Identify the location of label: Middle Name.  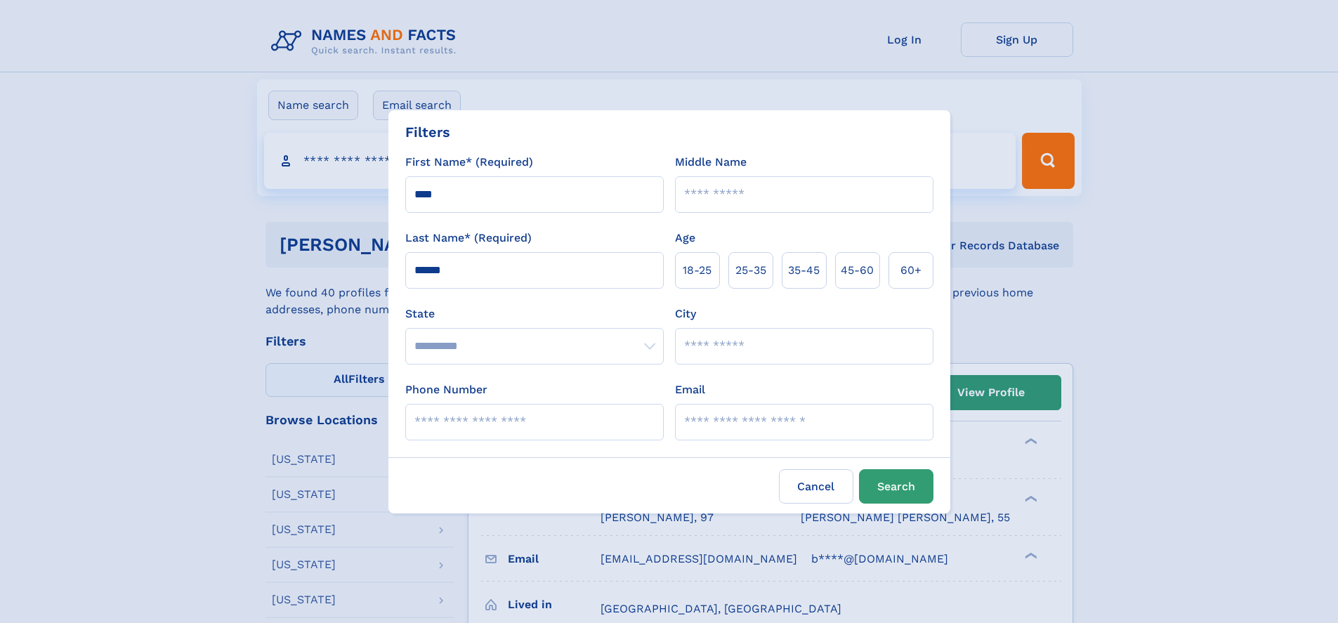
(711, 162).